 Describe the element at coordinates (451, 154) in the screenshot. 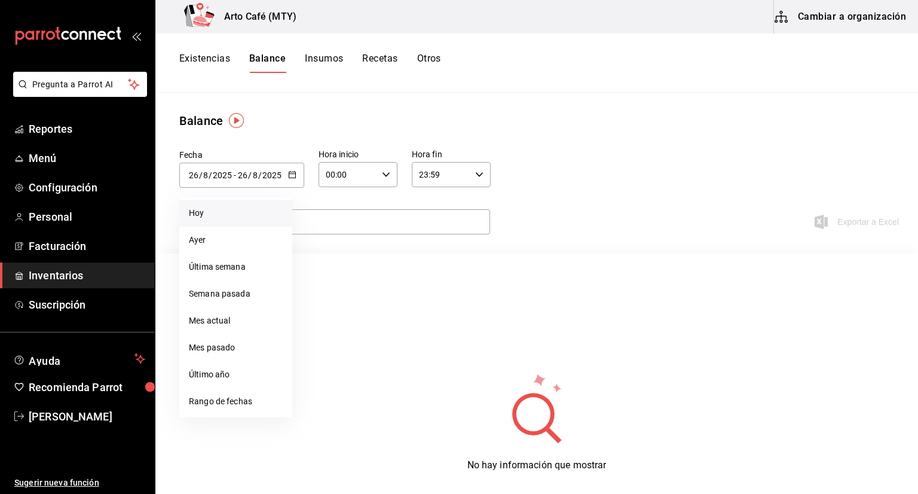

I see `label: Hora fin` at that location.